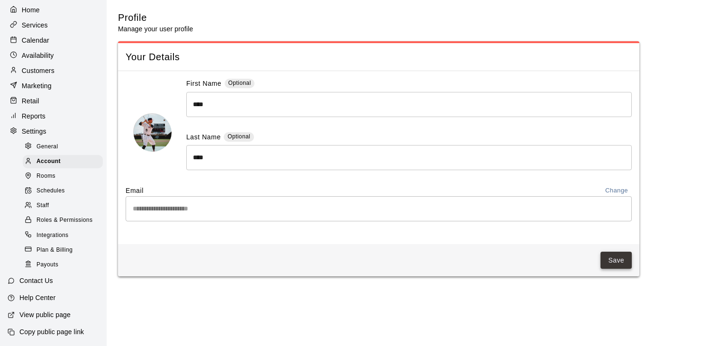  What do you see at coordinates (64, 235) in the screenshot?
I see `a: Integrations` at bounding box center [64, 235].